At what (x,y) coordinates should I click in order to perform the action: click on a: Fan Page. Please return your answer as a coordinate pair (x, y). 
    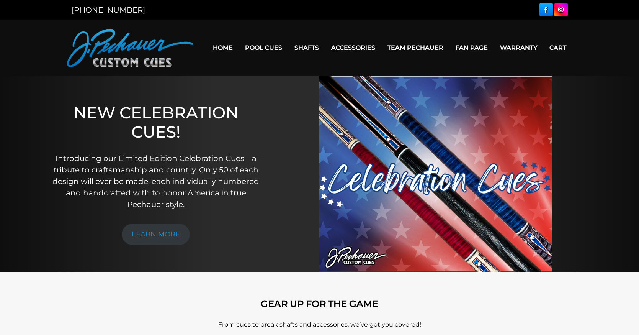
    Looking at the image, I should click on (472, 47).